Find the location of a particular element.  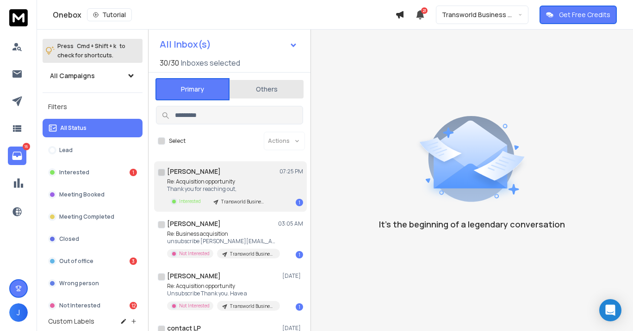

button: Tutorial is located at coordinates (109, 15).